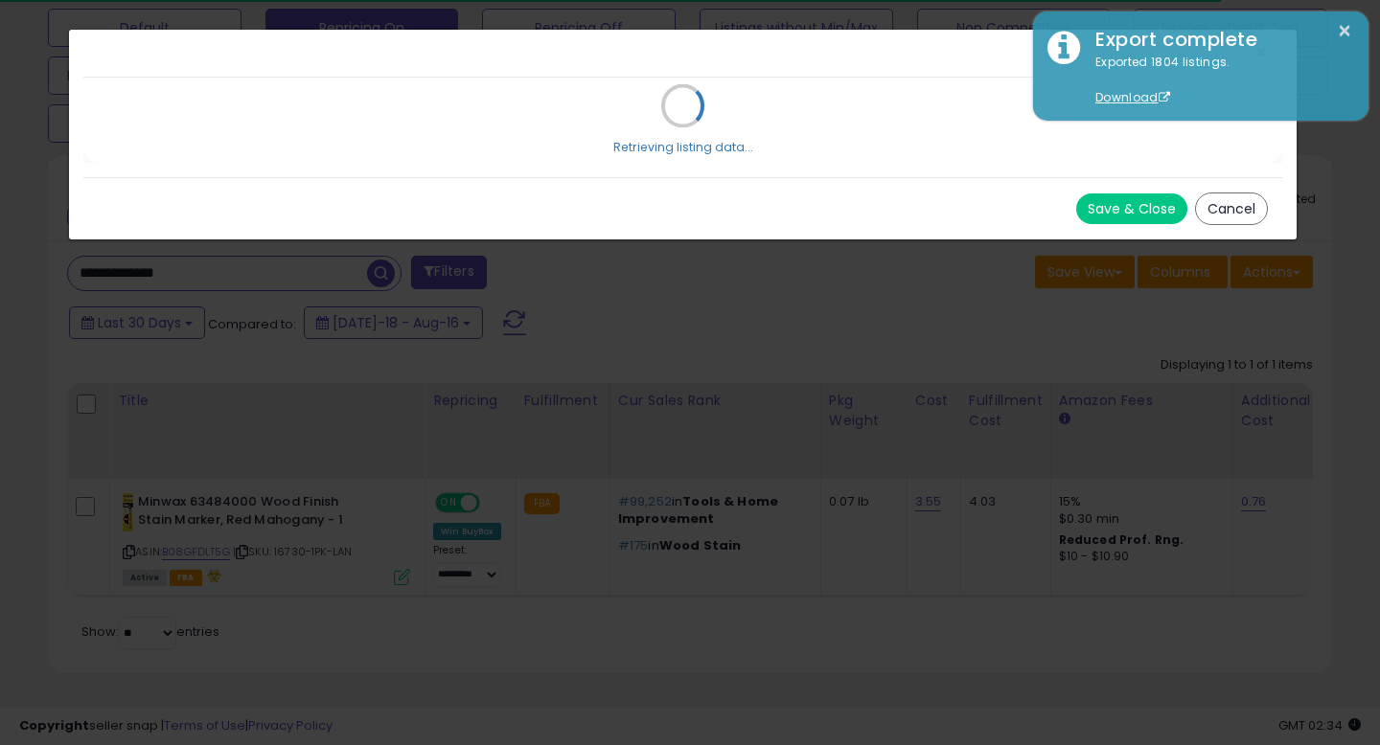  Describe the element at coordinates (1132, 97) in the screenshot. I see `a: Download` at that location.